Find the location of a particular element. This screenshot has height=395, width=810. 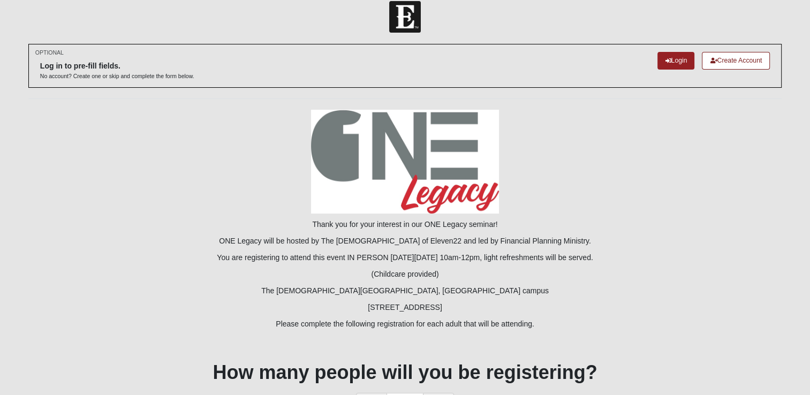

p: (Childcare provided) is located at coordinates (405, 274).